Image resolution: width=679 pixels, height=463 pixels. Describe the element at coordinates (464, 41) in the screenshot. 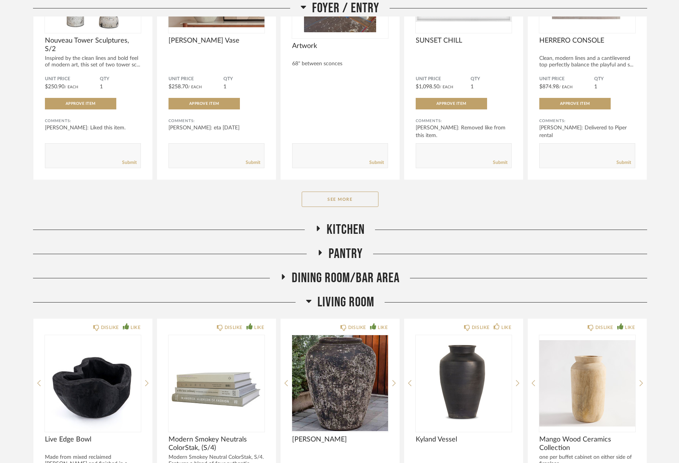

I see `span: SUNSET CHILL` at that location.